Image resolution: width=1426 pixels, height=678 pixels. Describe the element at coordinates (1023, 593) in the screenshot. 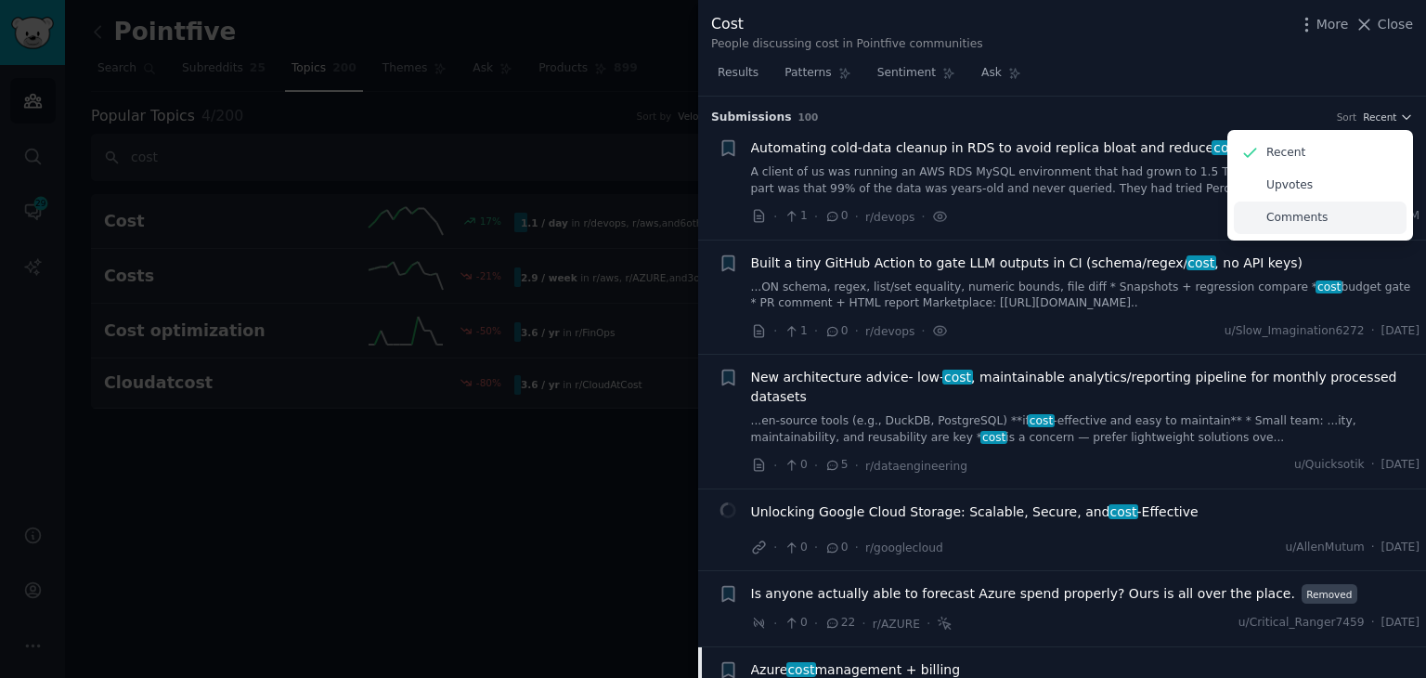

I see `span: Is anyone actually able to forecast Azure spend properly? Ours is all over the place.` at that location.